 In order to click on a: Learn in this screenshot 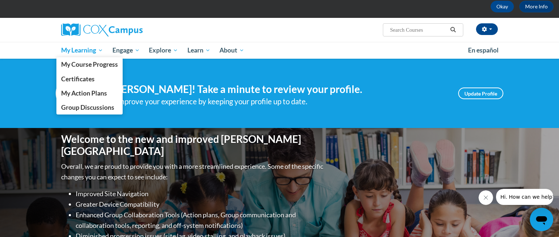, I will do `click(199, 50)`.